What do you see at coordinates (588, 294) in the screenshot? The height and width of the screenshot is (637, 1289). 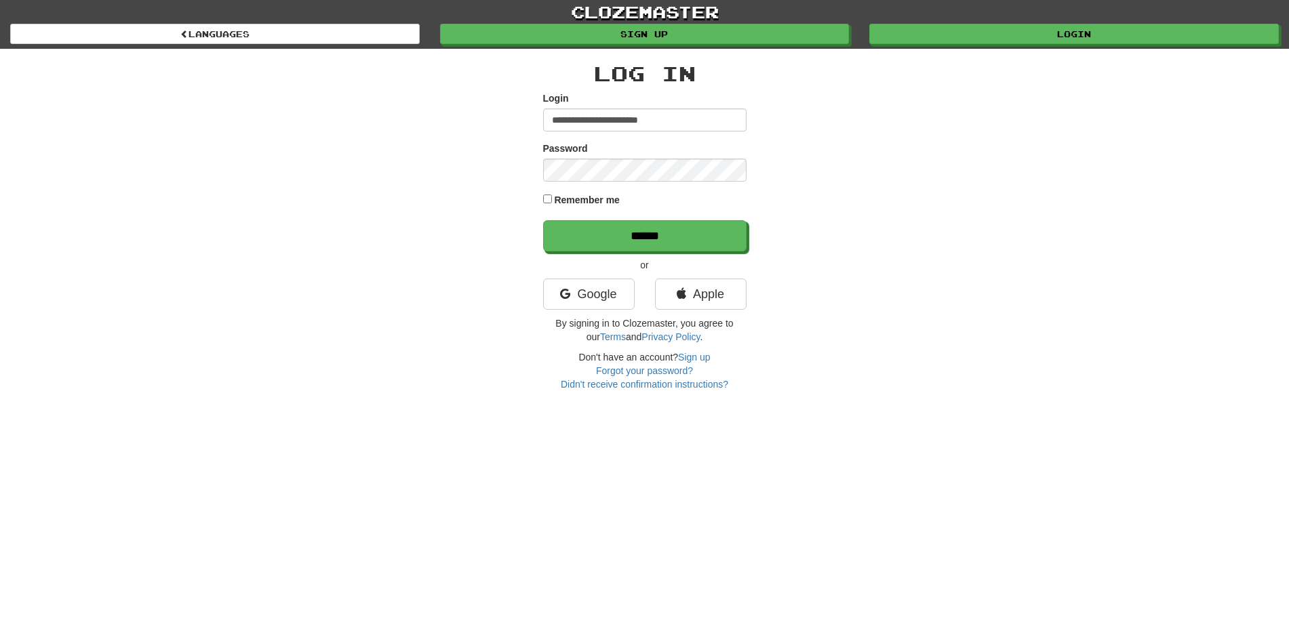 I see `a: Google` at bounding box center [588, 294].